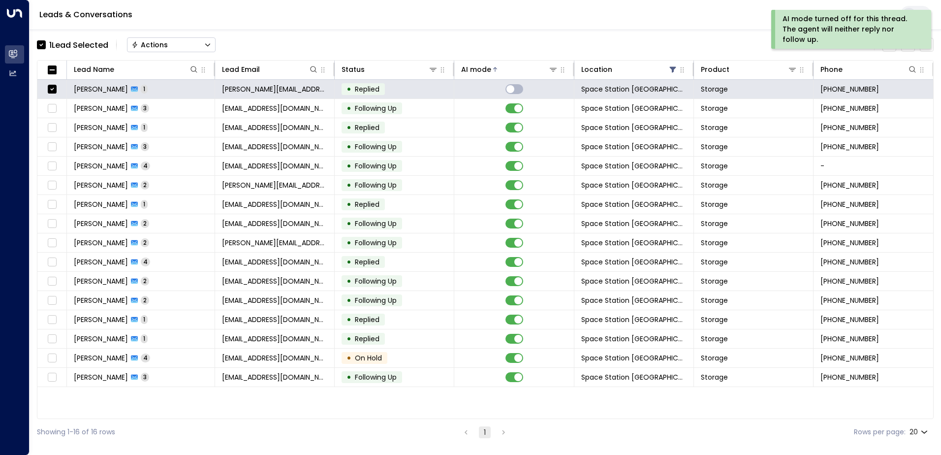 The height and width of the screenshot is (455, 941). What do you see at coordinates (849, 377) in the screenshot?
I see `span: +447584023745` at bounding box center [849, 377].